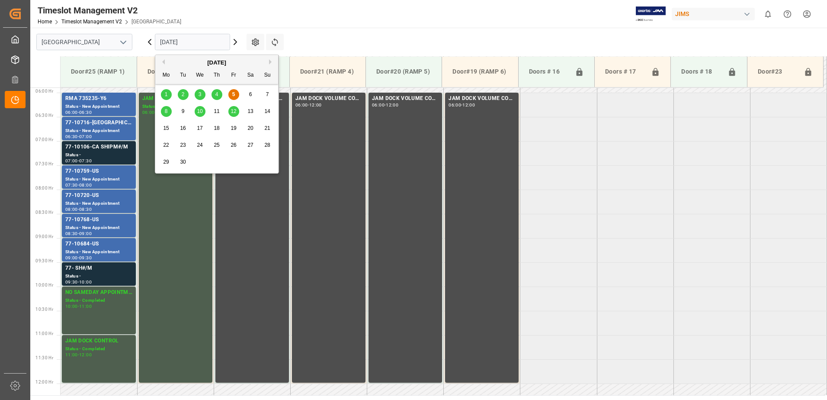 This screenshot has height=400, width=827. What do you see at coordinates (301, 105) in the screenshot?
I see `div: 06:00` at bounding box center [301, 105].